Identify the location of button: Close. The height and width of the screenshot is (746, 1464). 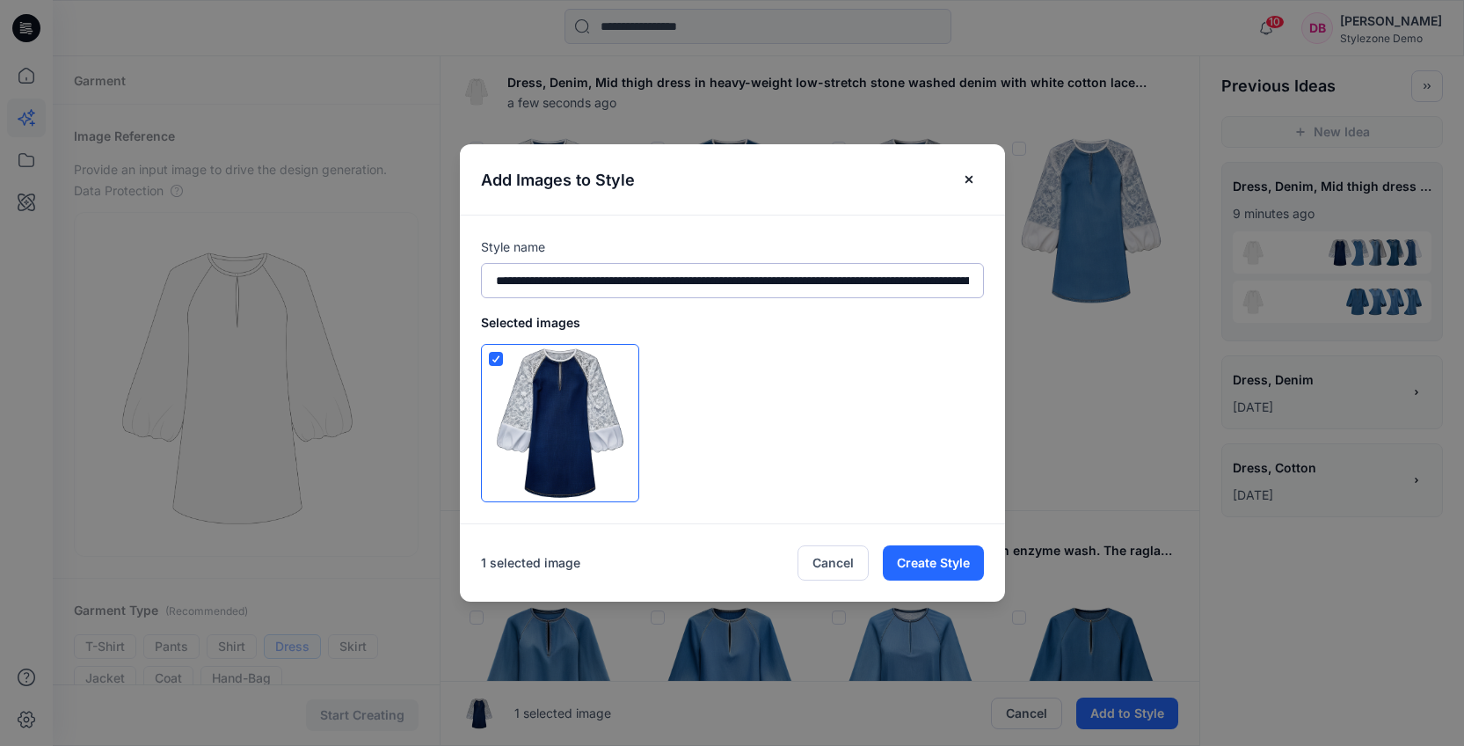
(969, 179).